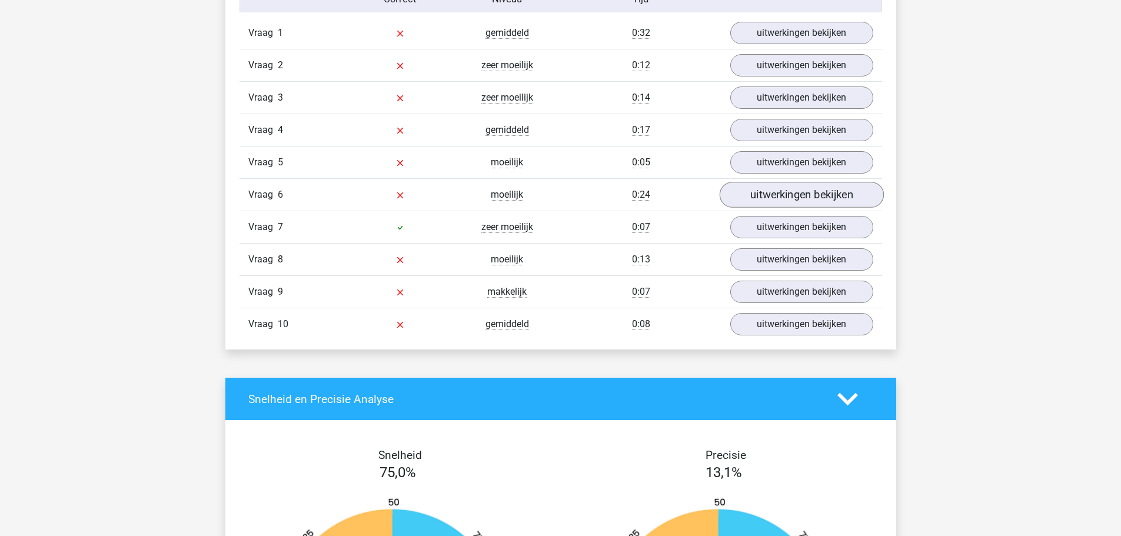 This screenshot has width=1121, height=536. Describe the element at coordinates (641, 162) in the screenshot. I see `span: 0:05` at that location.